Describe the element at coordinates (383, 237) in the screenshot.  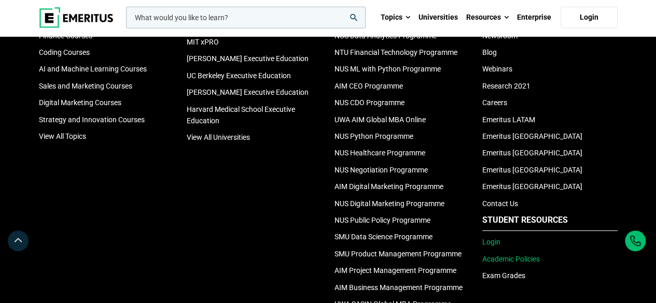
I see `a: SMU Data Science Programme` at that location.